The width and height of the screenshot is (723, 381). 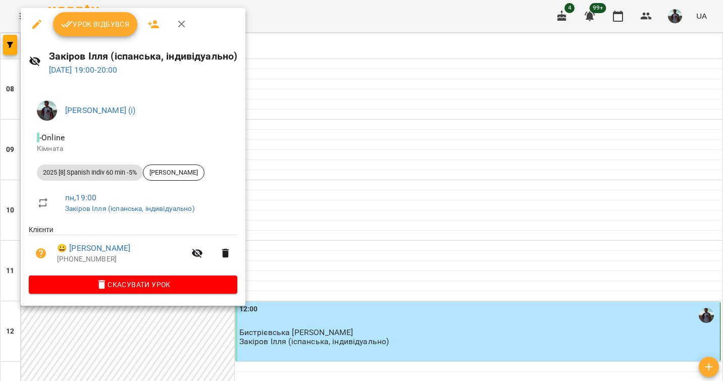 I want to click on ul: Клієнти, so click(x=133, y=250).